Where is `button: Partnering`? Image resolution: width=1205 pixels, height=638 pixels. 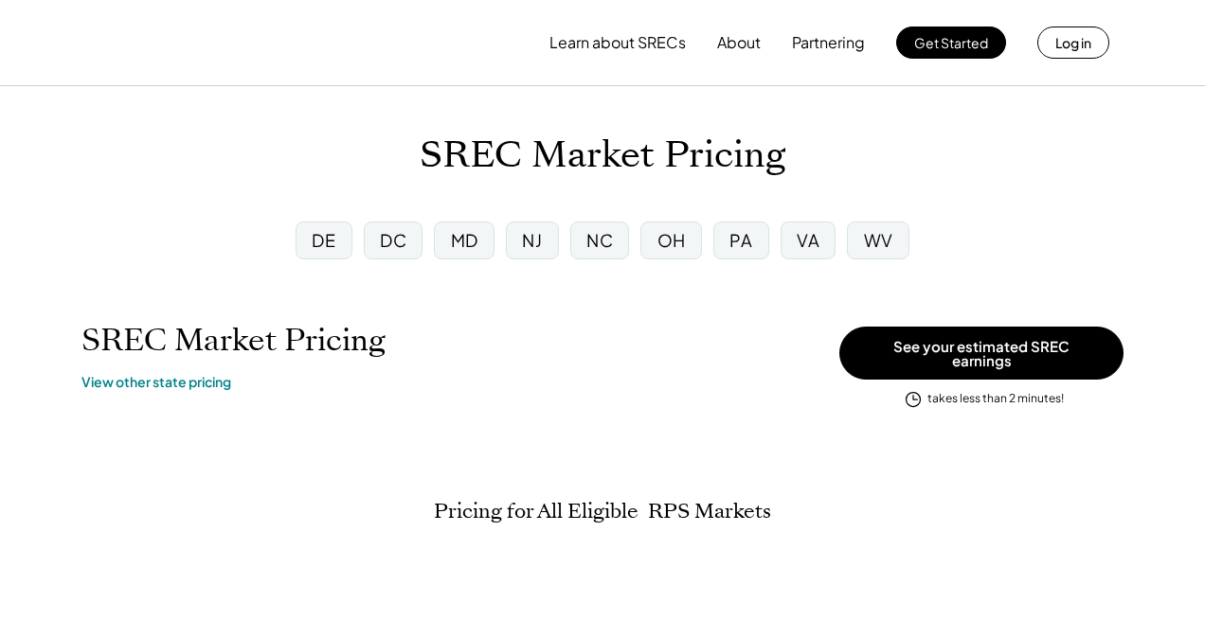
button: Partnering is located at coordinates (828, 43).